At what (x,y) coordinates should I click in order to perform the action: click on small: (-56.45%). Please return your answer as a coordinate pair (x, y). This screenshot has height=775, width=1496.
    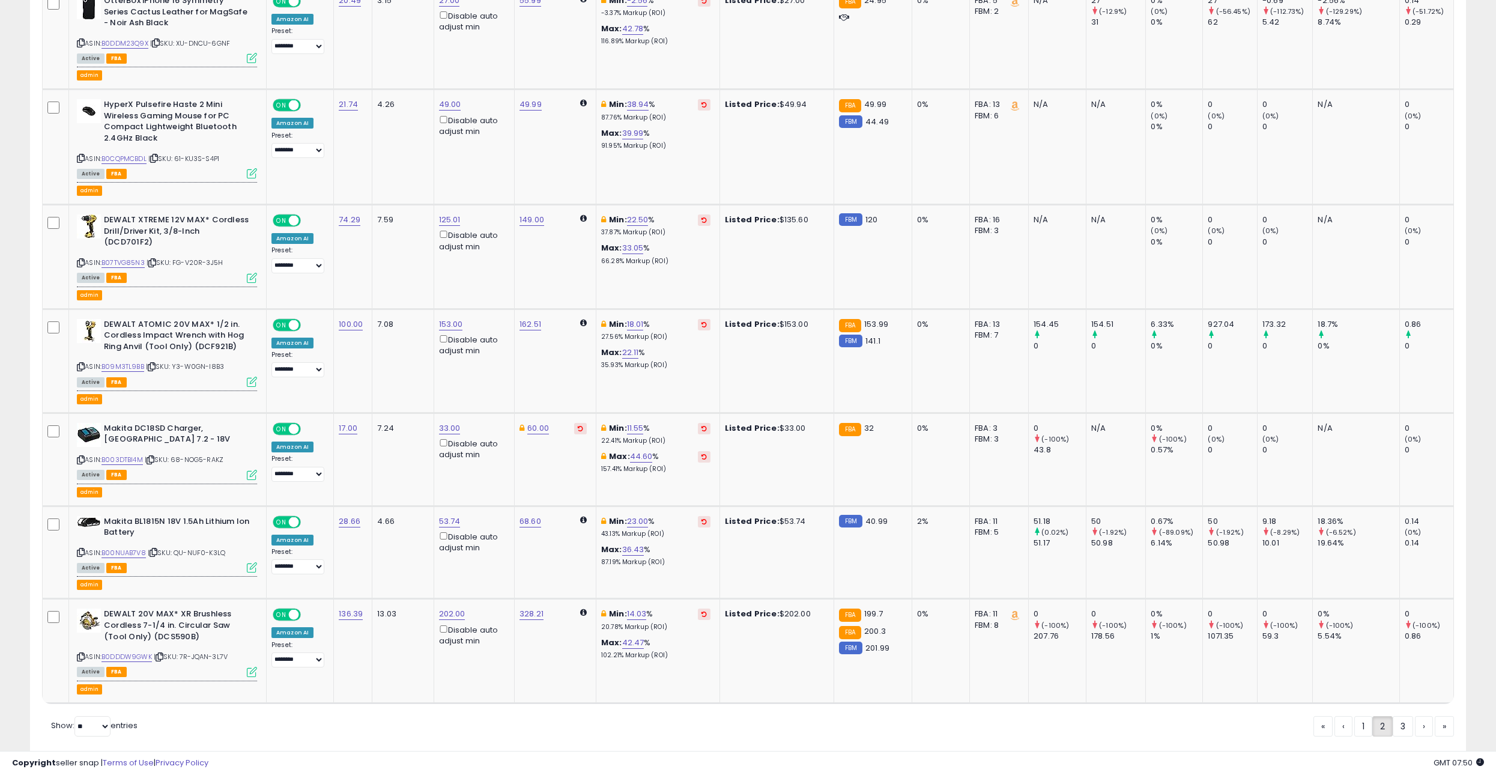
    Looking at the image, I should click on (1233, 11).